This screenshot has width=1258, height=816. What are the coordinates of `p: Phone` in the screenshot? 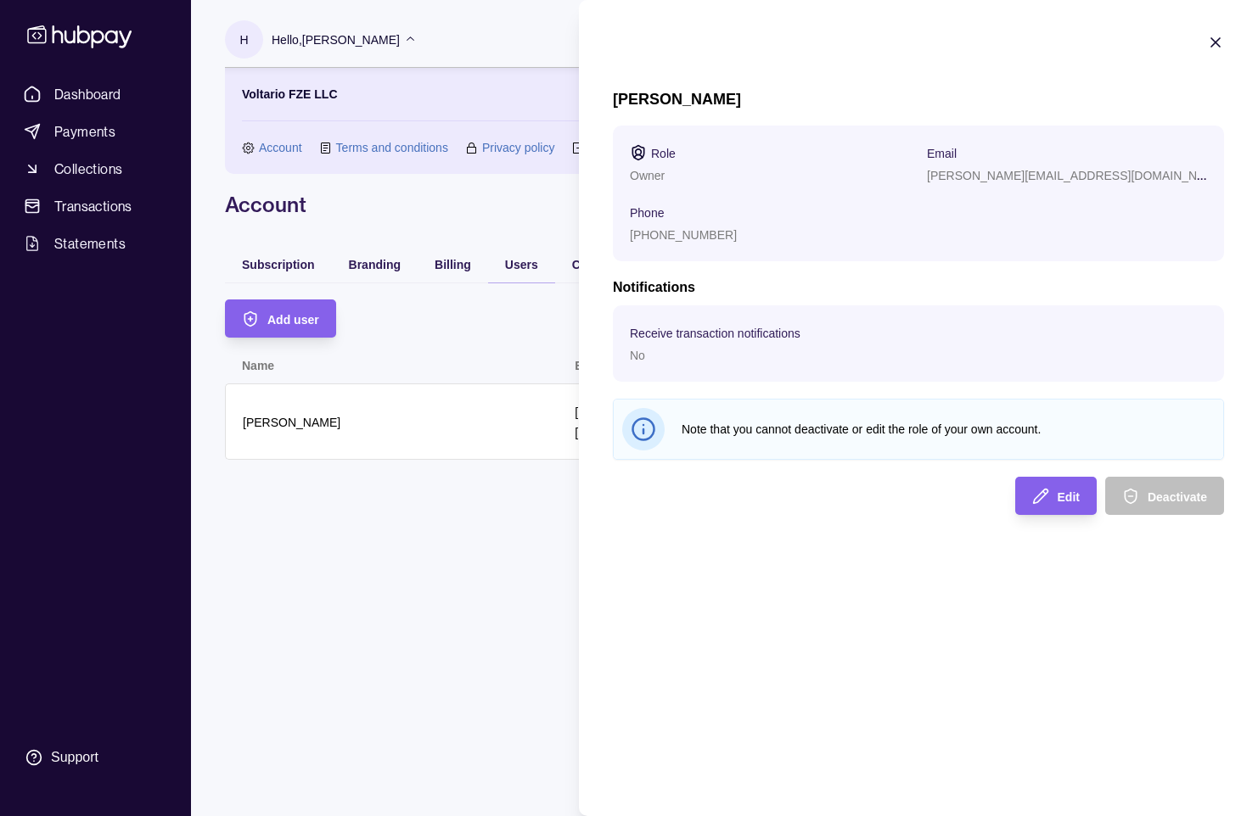 It's located at (647, 213).